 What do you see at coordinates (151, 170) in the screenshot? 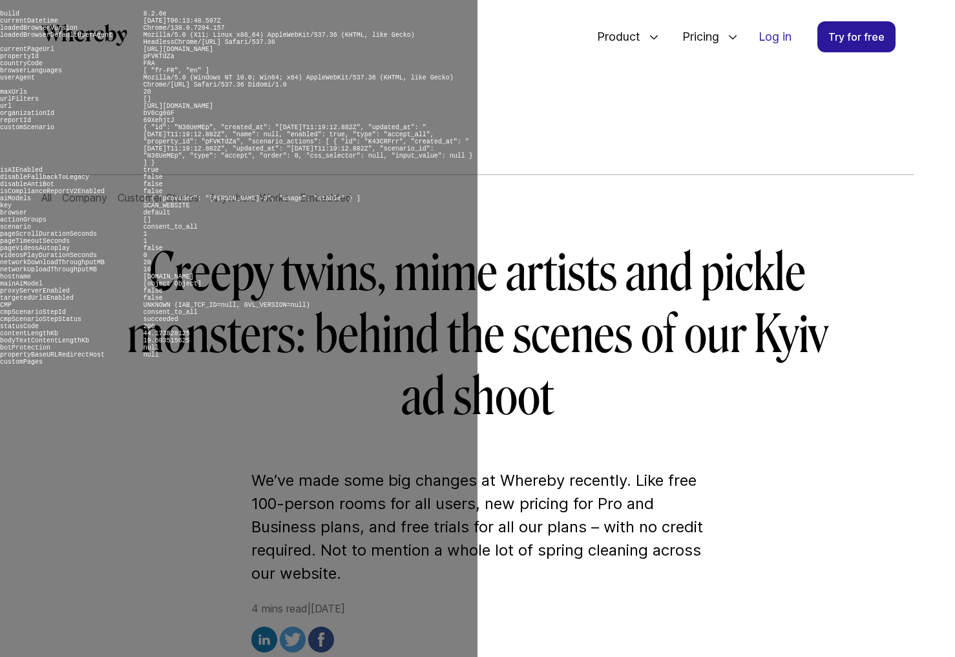
I see `pre: true` at bounding box center [151, 170].